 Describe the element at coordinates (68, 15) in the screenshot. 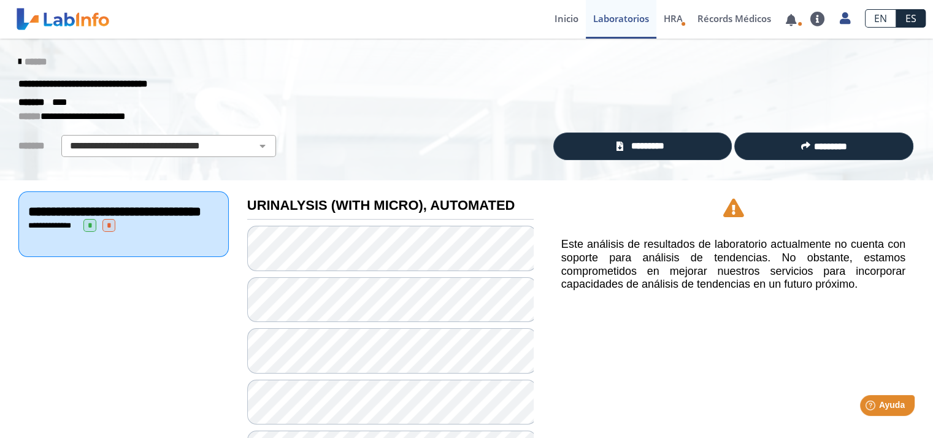

I see `span: Ayuda` at that location.